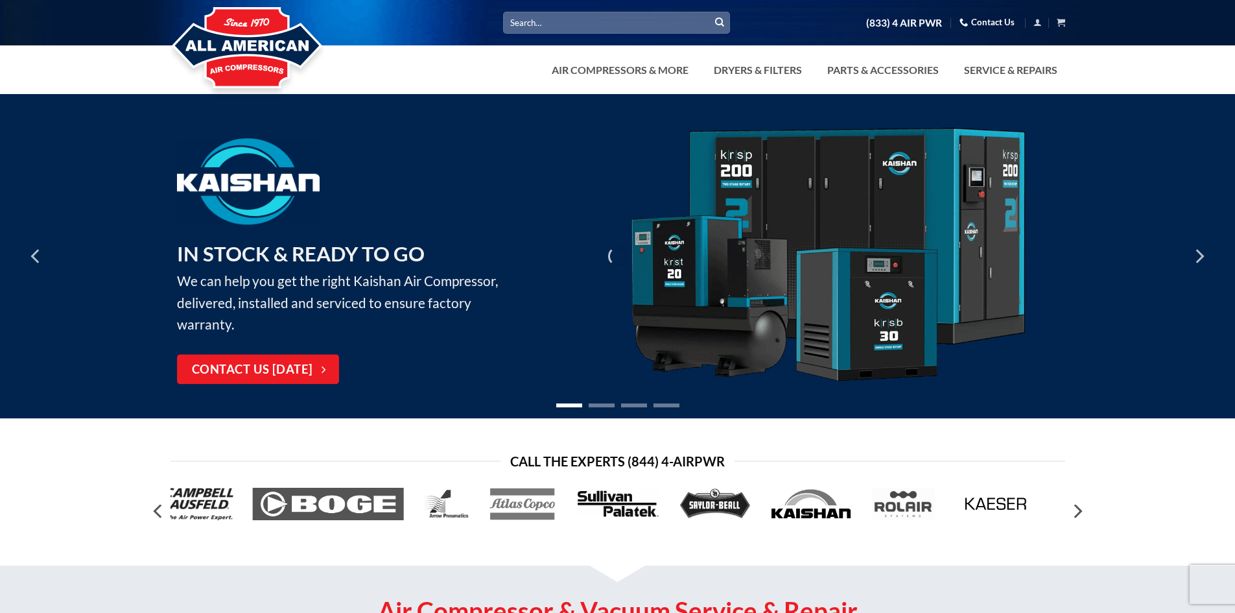 The image size is (1235, 613). What do you see at coordinates (634, 405) in the screenshot?
I see `li: Page dot 3` at bounding box center [634, 405].